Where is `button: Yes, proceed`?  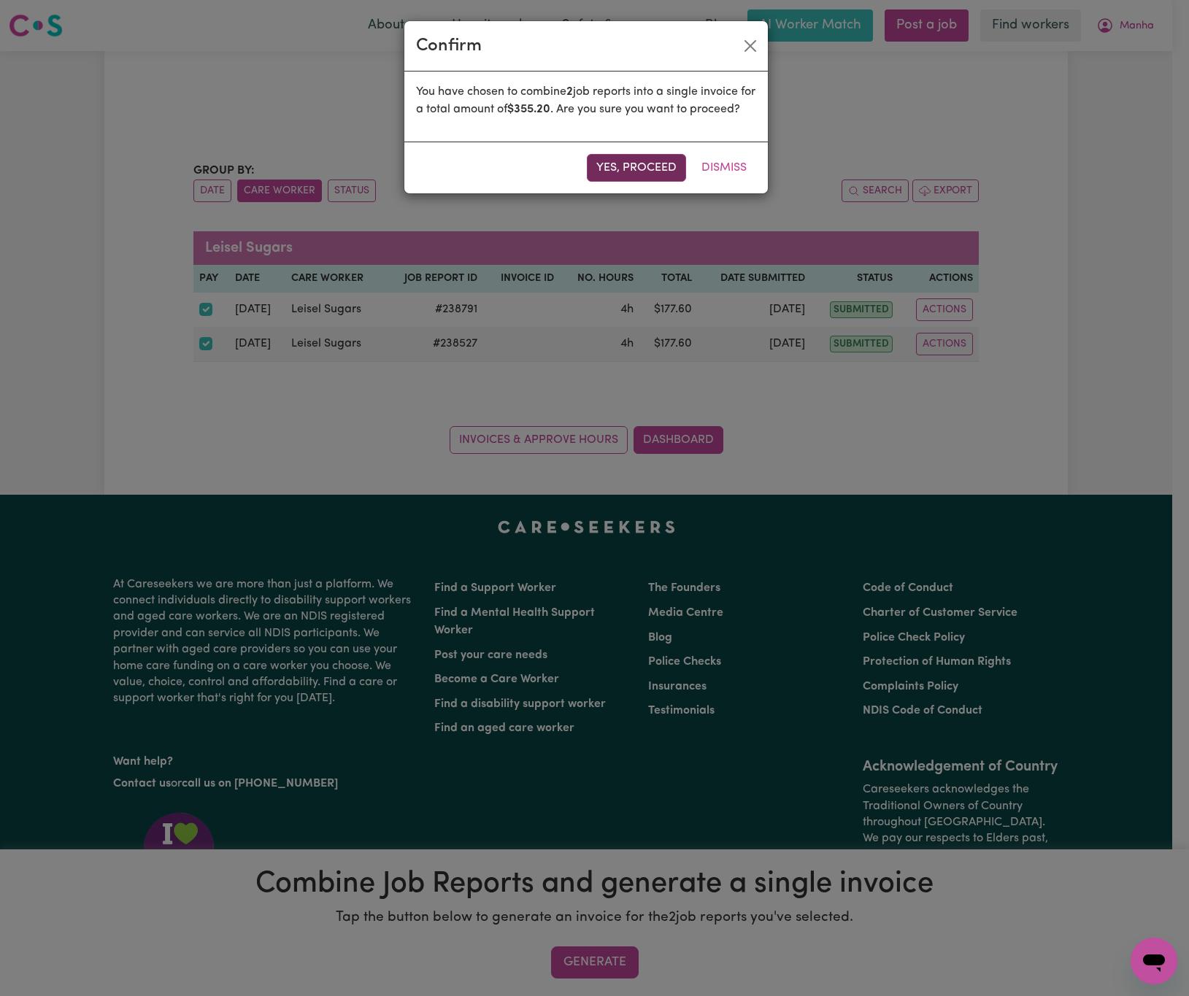
button: Yes, proceed is located at coordinates (636, 168).